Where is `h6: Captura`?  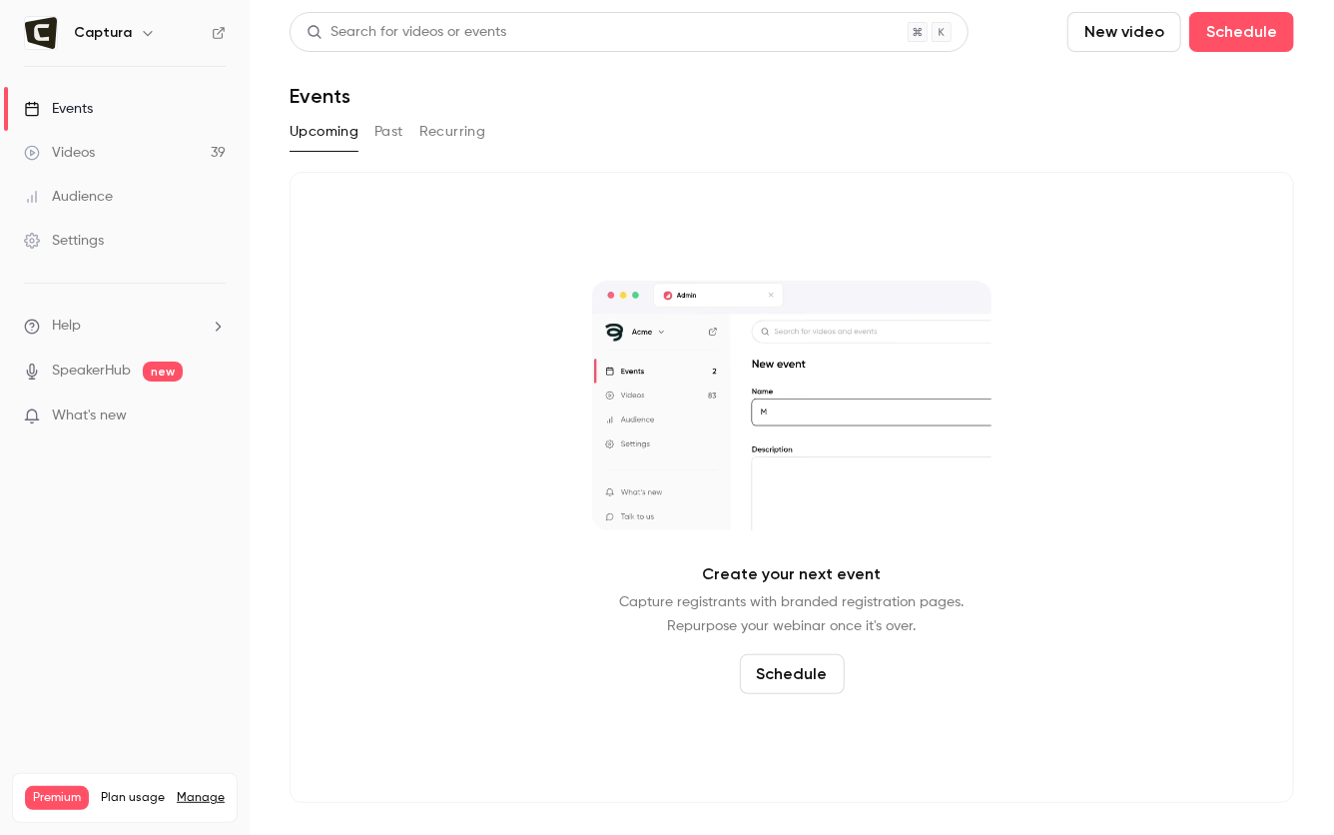 h6: Captura is located at coordinates (103, 33).